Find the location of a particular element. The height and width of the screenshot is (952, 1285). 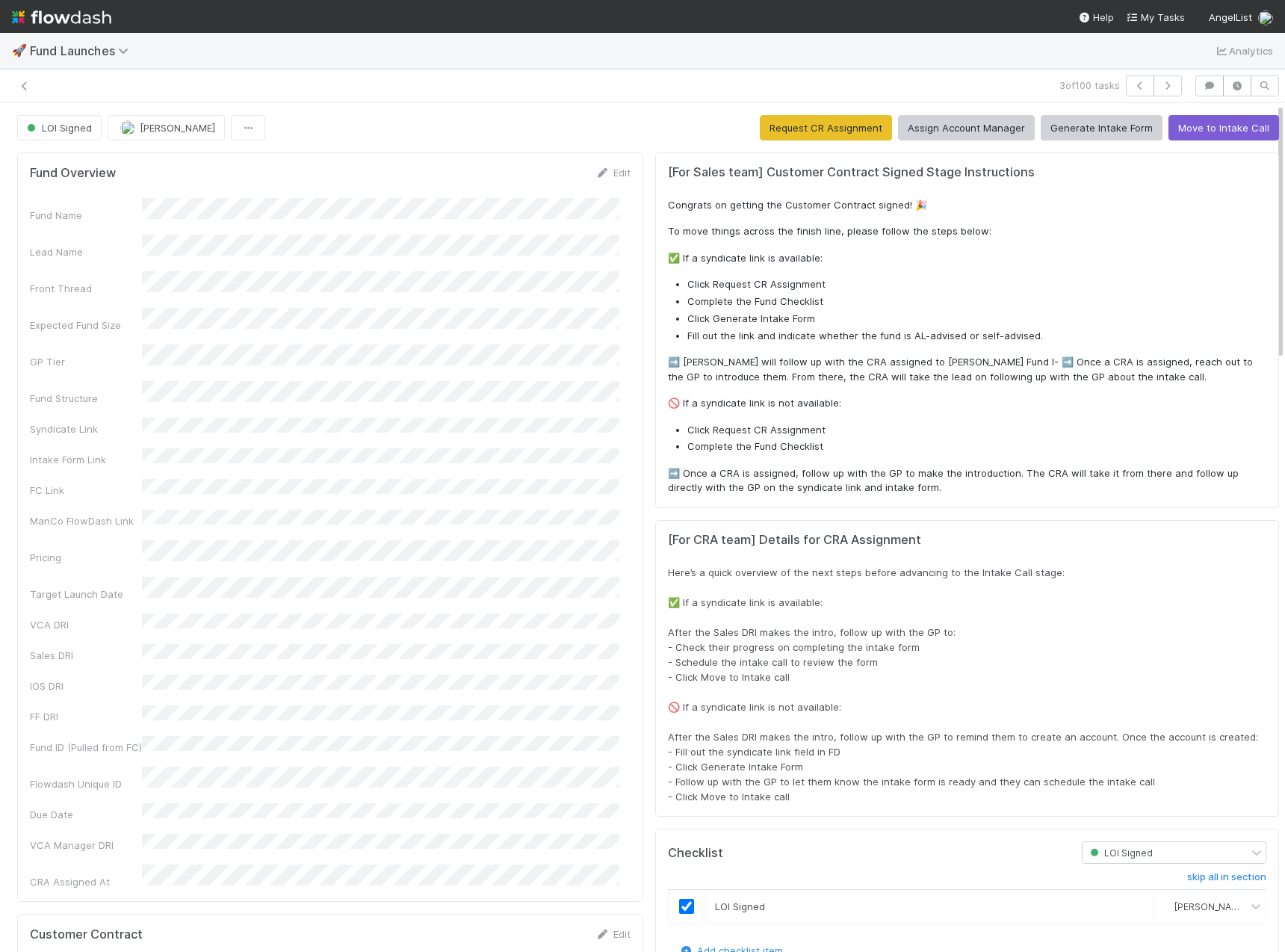

div: Front Thread is located at coordinates (86, 288).